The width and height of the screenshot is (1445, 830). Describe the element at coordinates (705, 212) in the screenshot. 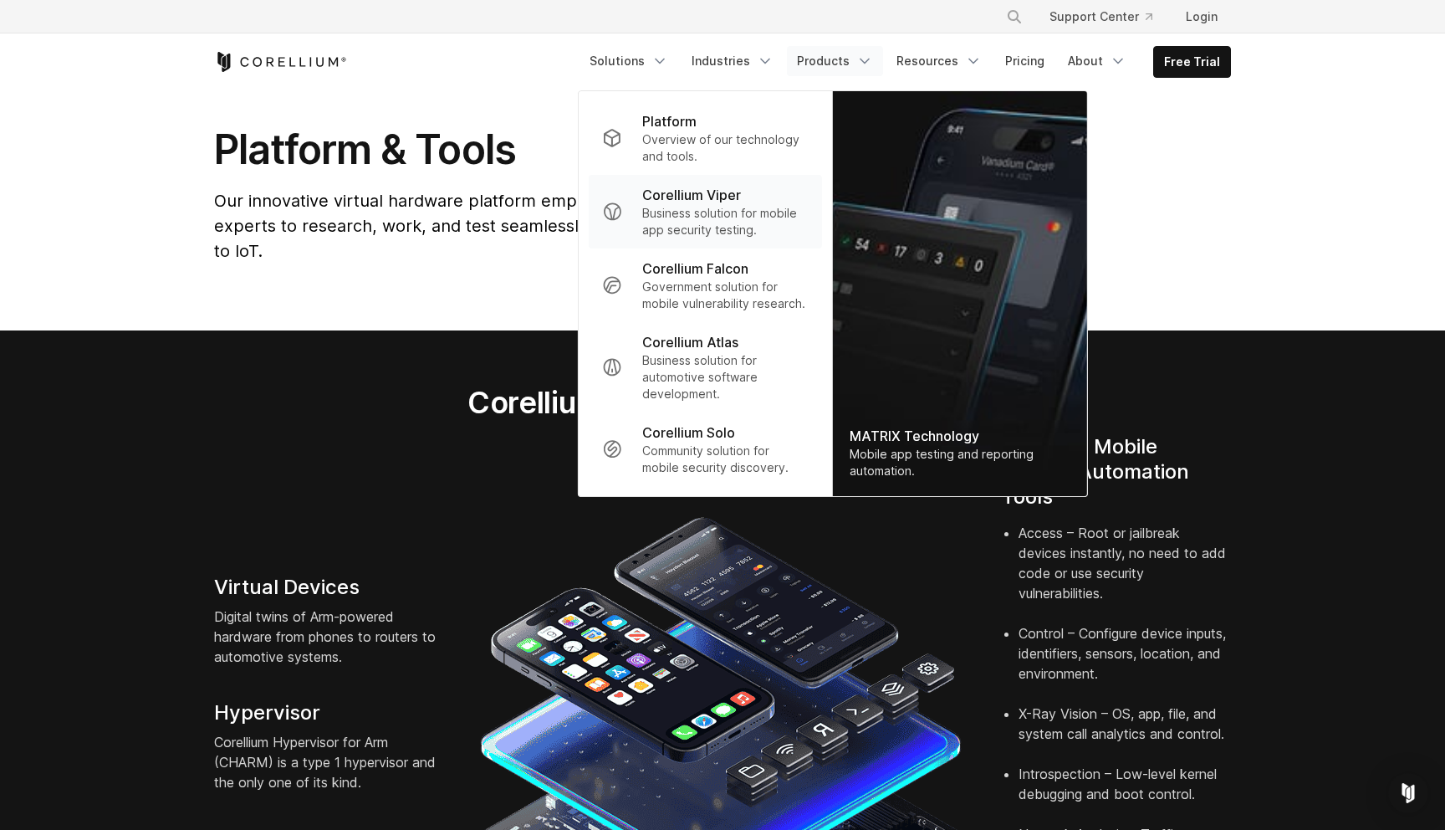

I see `a: Corellium Viper Business solution for mobile app security testing.` at that location.